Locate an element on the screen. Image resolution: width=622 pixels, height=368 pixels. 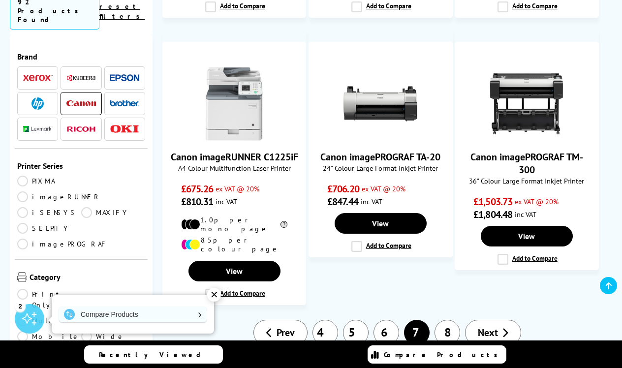
a: 6 is located at coordinates (386, 333).